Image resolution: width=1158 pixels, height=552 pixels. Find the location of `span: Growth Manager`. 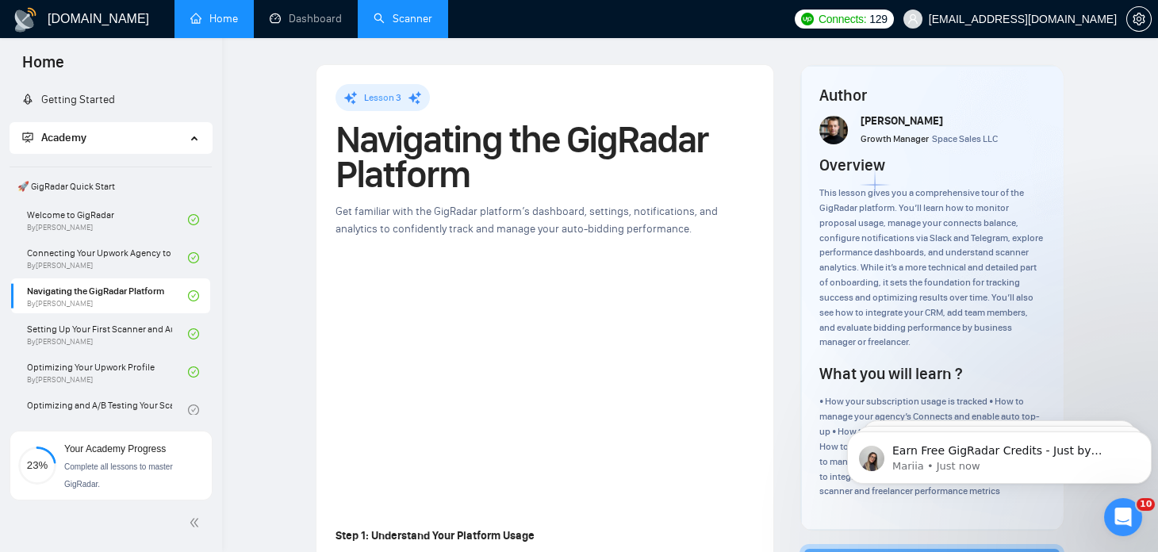

span: Growth Manager is located at coordinates (895, 139).